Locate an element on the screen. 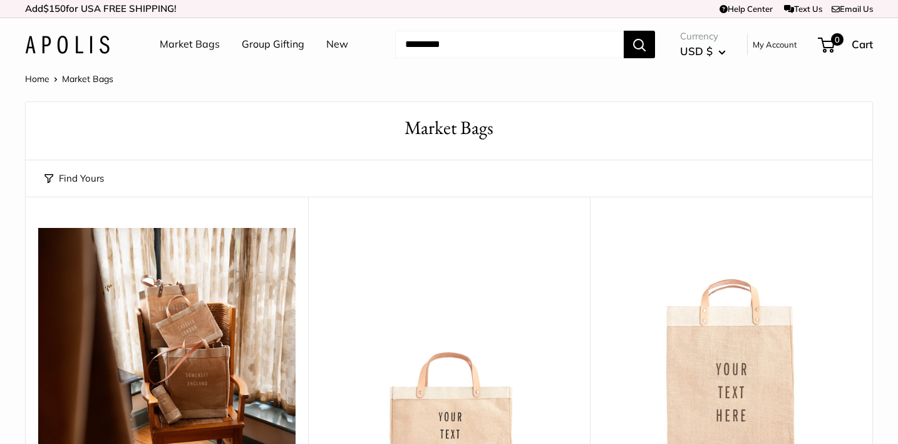 The image size is (898, 444). a: My Account is located at coordinates (774, 44).